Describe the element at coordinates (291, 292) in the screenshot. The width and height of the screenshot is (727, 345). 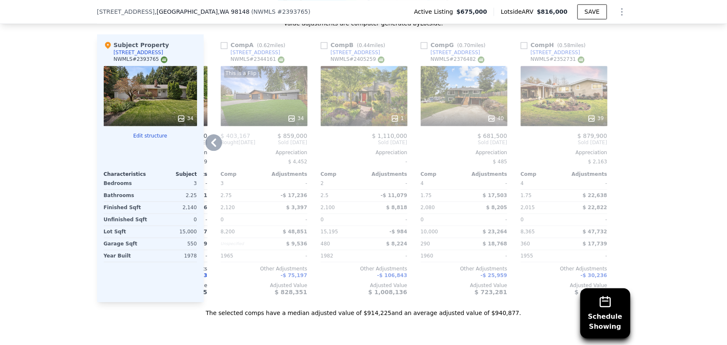
I see `span: $ 828,351` at that location.